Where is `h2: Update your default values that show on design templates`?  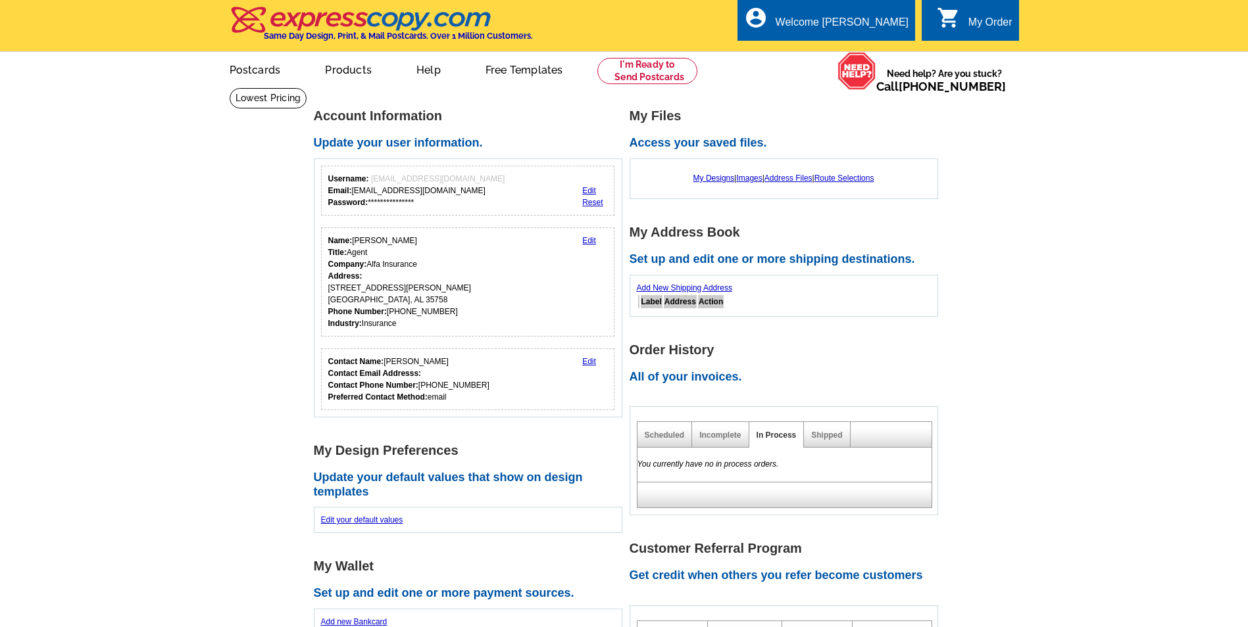
h2: Update your default values that show on design templates is located at coordinates (472, 485).